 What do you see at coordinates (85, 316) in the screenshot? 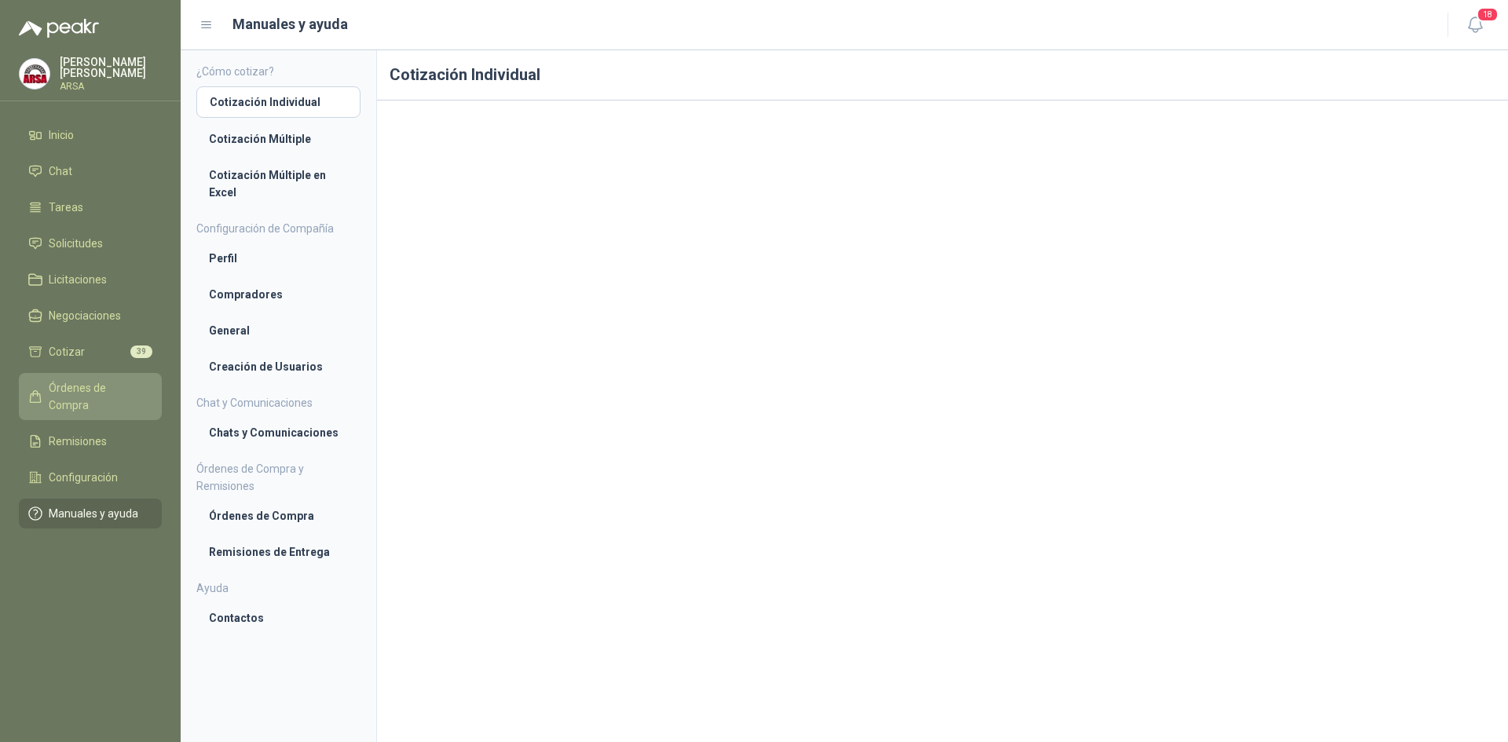
I see `span: Negociaciones` at bounding box center [85, 316].